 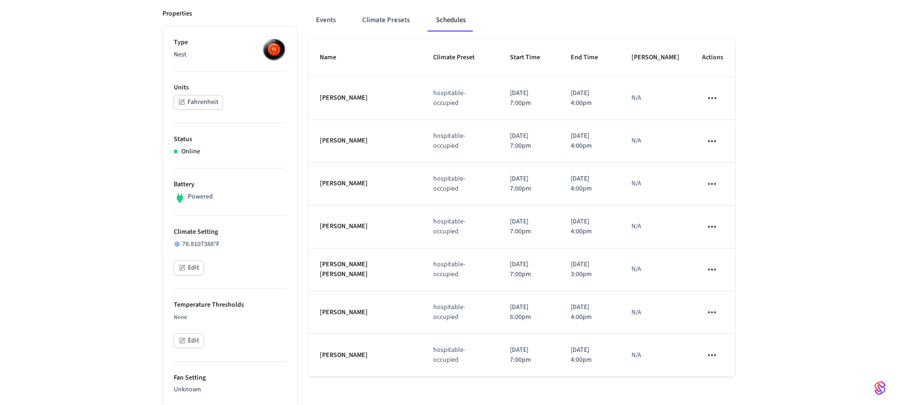 I want to click on p: Powered, so click(x=200, y=197).